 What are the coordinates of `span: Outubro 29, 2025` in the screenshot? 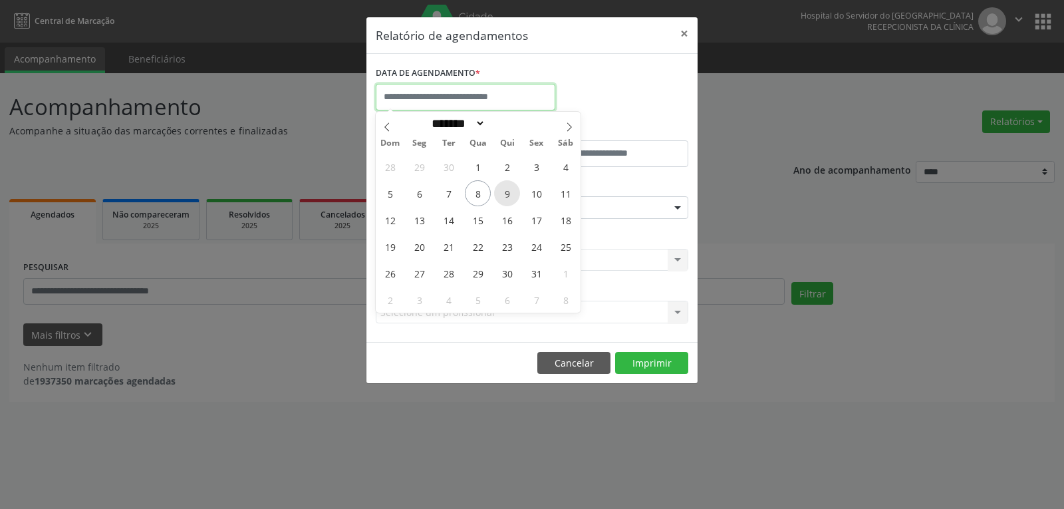 It's located at (477, 273).